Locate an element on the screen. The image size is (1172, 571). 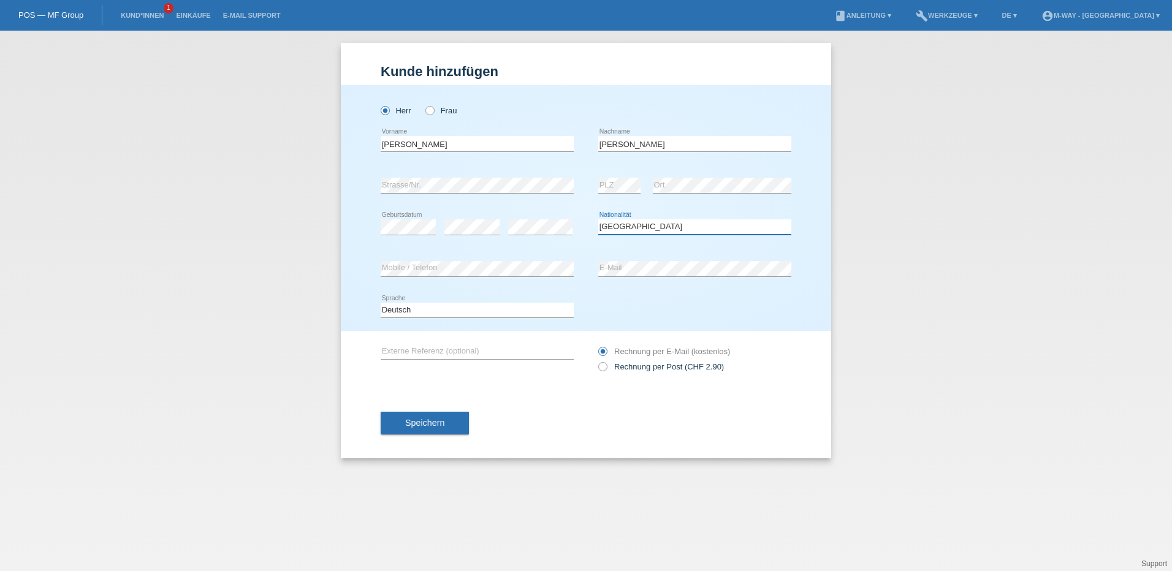
input: Rechnung per E-Mail (kostenlos) is located at coordinates (602, 354).